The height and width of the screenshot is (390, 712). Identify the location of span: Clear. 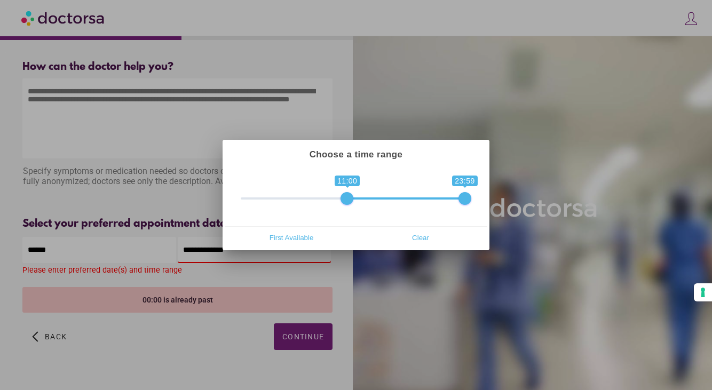
(421, 238).